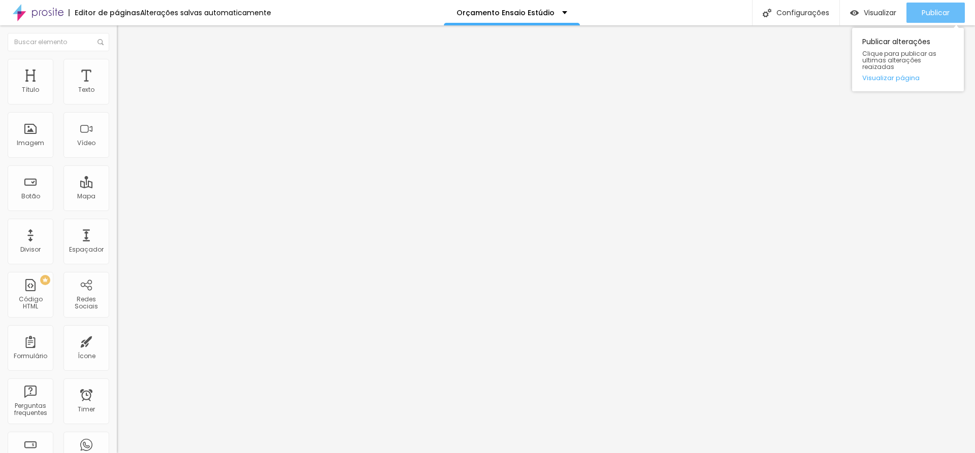 Image resolution: width=975 pixels, height=453 pixels. What do you see at coordinates (873, 13) in the screenshot?
I see `button: Visualizar` at bounding box center [873, 13].